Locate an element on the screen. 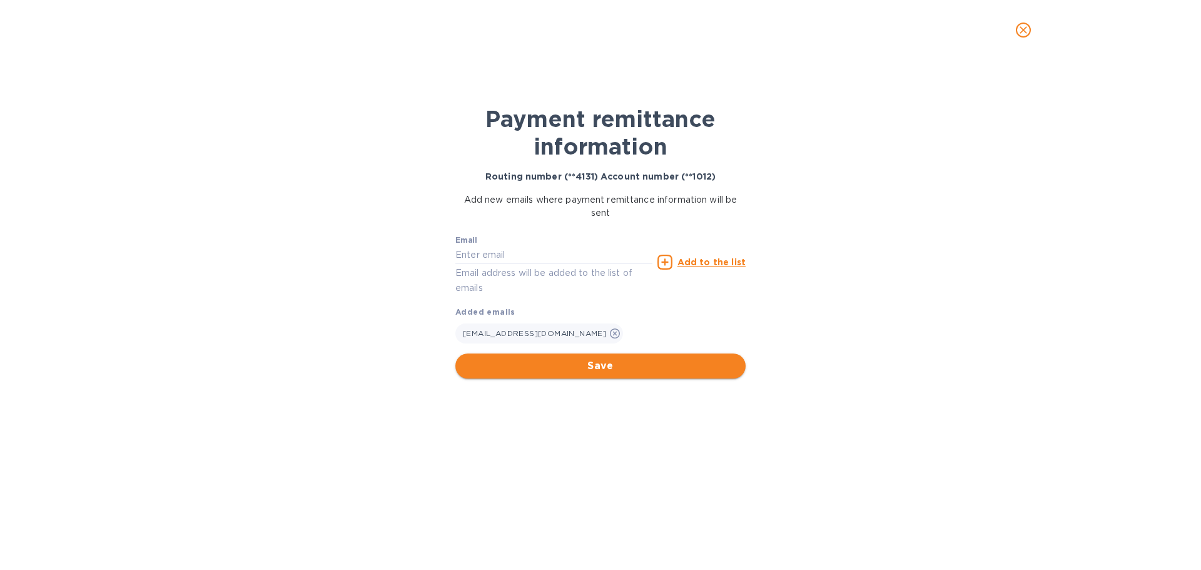 This screenshot has width=1201, height=570. button: close is located at coordinates (1023, 30).